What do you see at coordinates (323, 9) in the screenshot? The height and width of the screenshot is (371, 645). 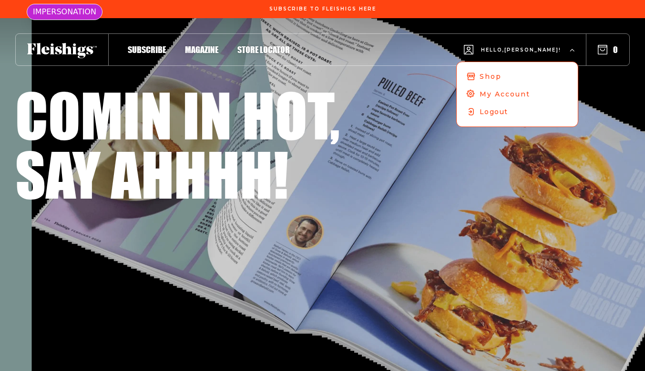 I see `span: Subscribe To Fleishigs Here` at bounding box center [323, 9].